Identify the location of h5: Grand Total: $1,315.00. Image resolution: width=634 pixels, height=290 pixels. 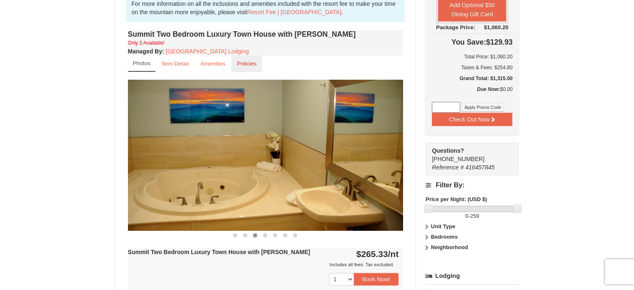
(472, 78).